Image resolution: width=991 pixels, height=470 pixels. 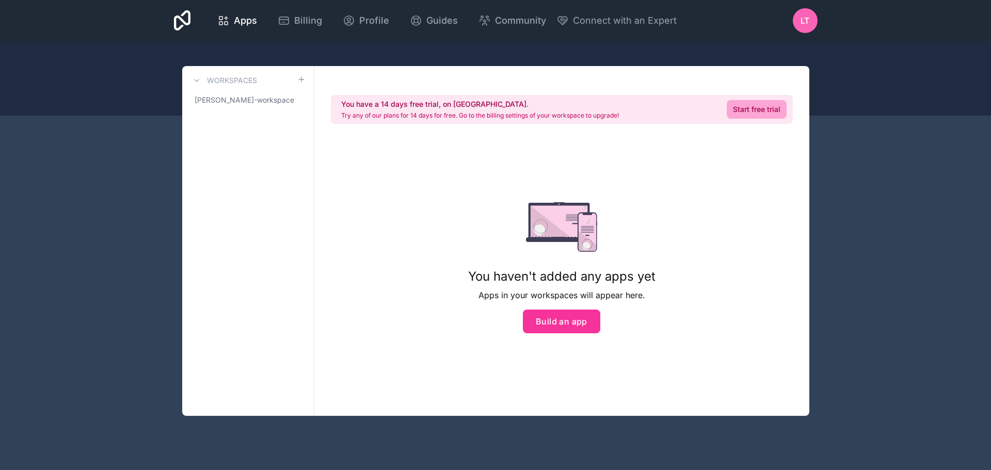 I want to click on a: Build an app, so click(x=562, y=322).